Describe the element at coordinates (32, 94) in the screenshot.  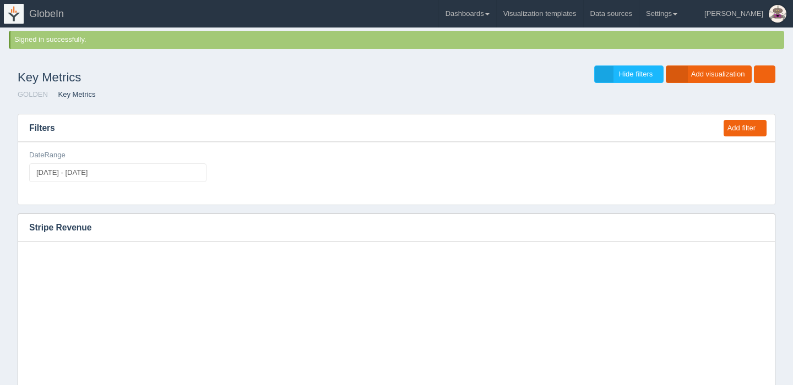
I see `a: GOLDEN` at that location.